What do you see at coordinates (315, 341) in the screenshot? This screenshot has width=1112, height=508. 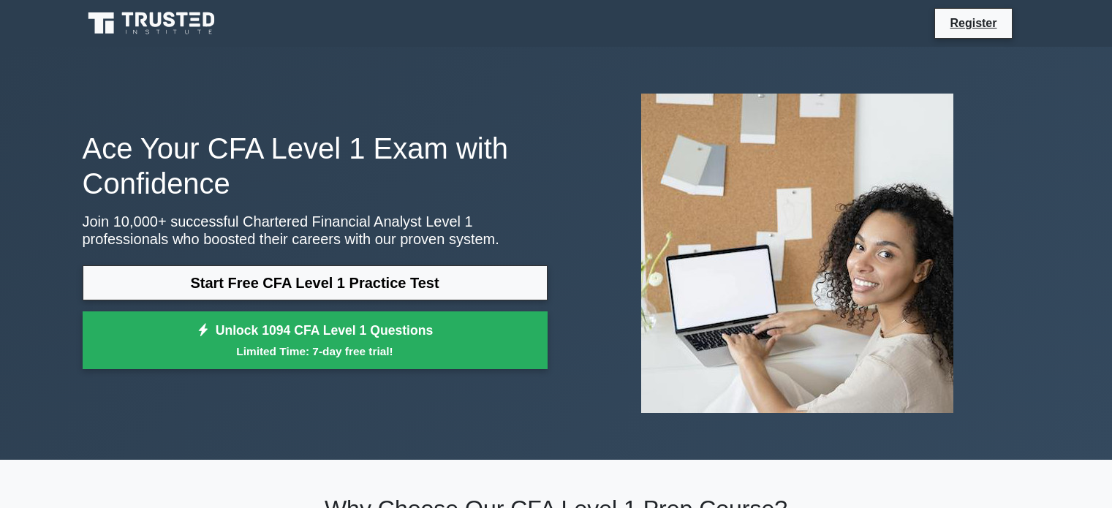 I see `a: Unlock 1094 CFA Level 1 QuestionsLimited Time: 7-day free trial!` at bounding box center [315, 341].